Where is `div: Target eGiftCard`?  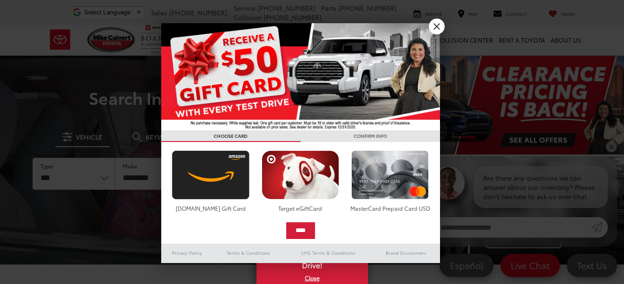 div: Target eGiftCard is located at coordinates (300, 208).